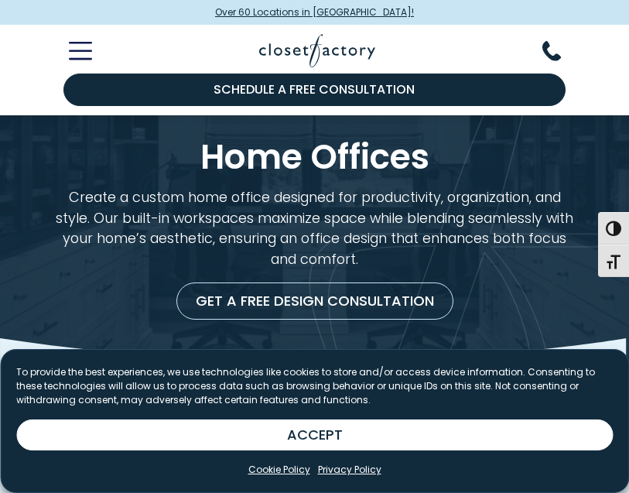  What do you see at coordinates (314, 435) in the screenshot?
I see `button: ACCEPT` at bounding box center [314, 435].